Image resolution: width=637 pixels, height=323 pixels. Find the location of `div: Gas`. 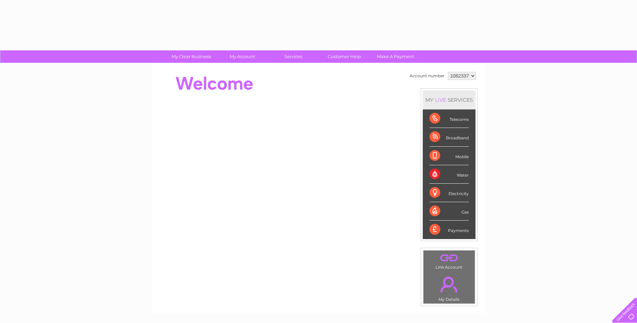

div: Gas is located at coordinates (449, 211).